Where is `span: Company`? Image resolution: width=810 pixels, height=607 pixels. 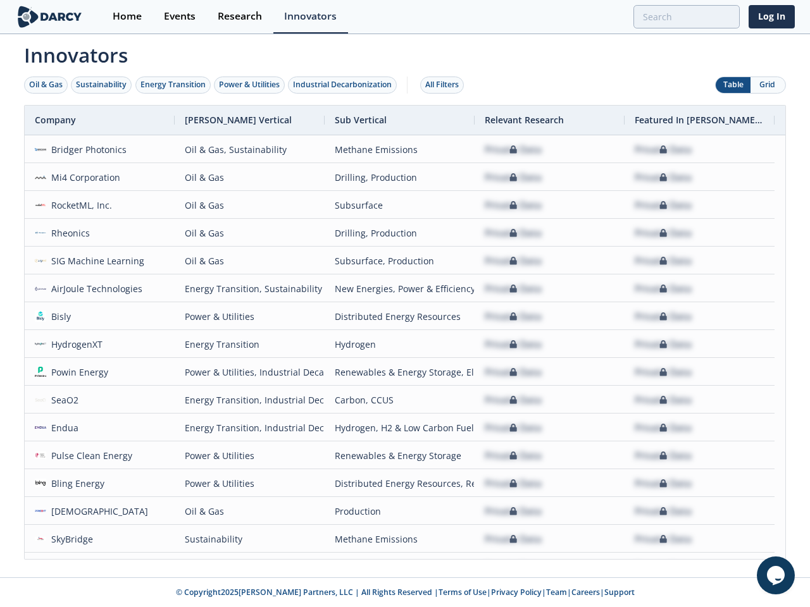 span: Company is located at coordinates (55, 120).